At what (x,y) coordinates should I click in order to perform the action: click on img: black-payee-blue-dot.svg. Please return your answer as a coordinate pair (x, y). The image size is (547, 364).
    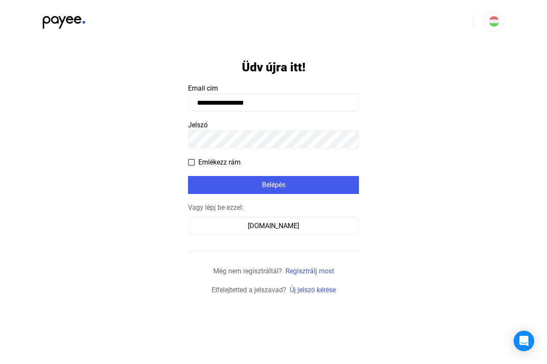
    Looking at the image, I should click on (64, 20).